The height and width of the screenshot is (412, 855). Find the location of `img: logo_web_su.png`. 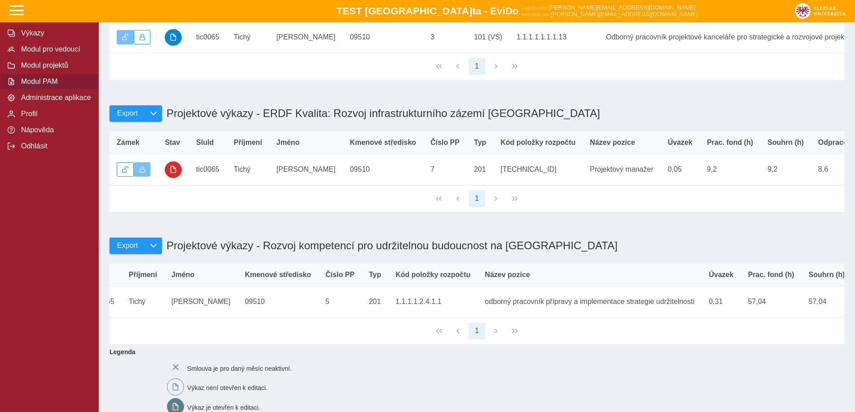

img: logo_web_su.png is located at coordinates (820, 11).